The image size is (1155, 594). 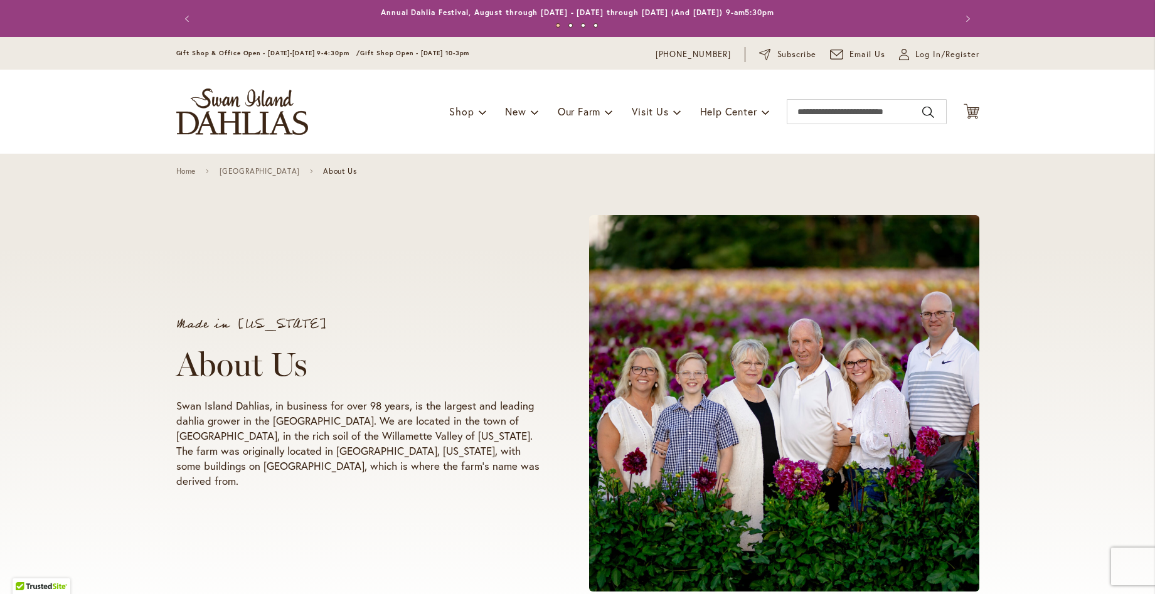 What do you see at coordinates (579, 111) in the screenshot?
I see `span: Our Farm` at bounding box center [579, 111].